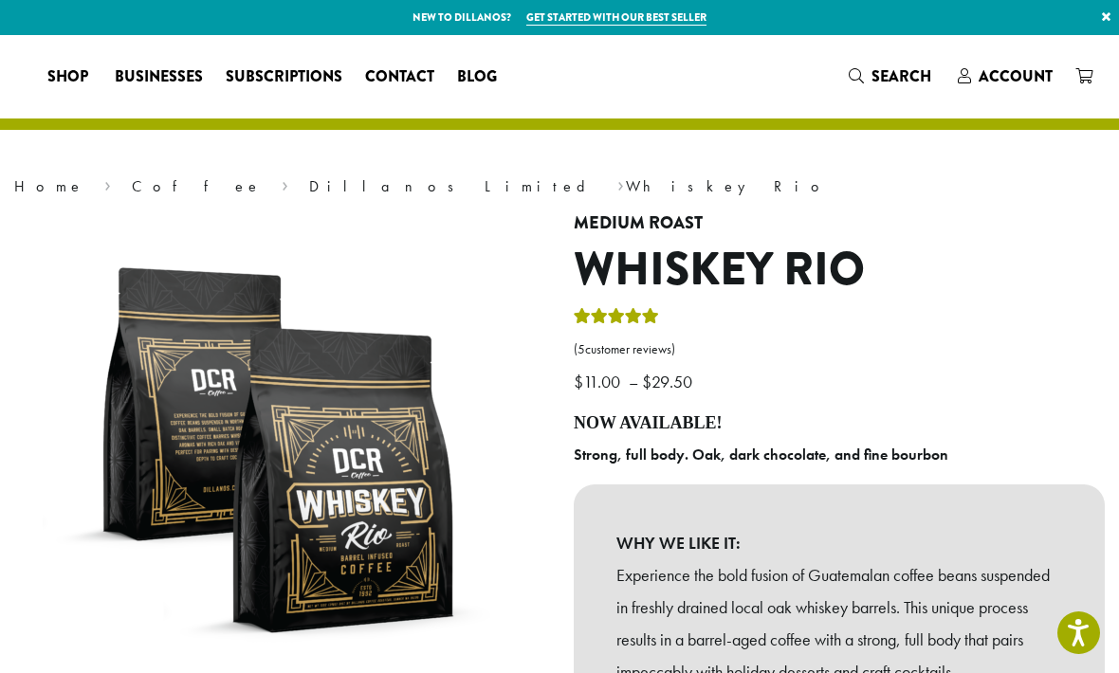  I want to click on span: Blog, so click(477, 77).